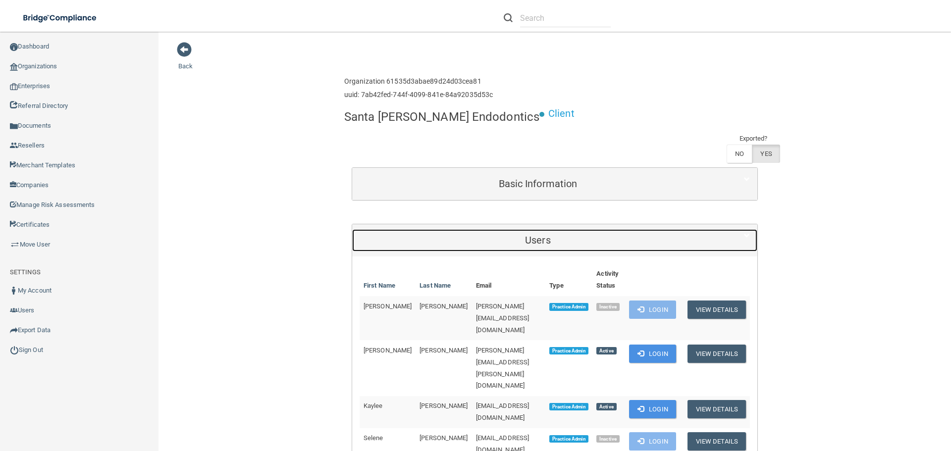 The width and height of the screenshot is (951, 451). What do you see at coordinates (185, 60) in the screenshot?
I see `a: Back` at bounding box center [185, 60].